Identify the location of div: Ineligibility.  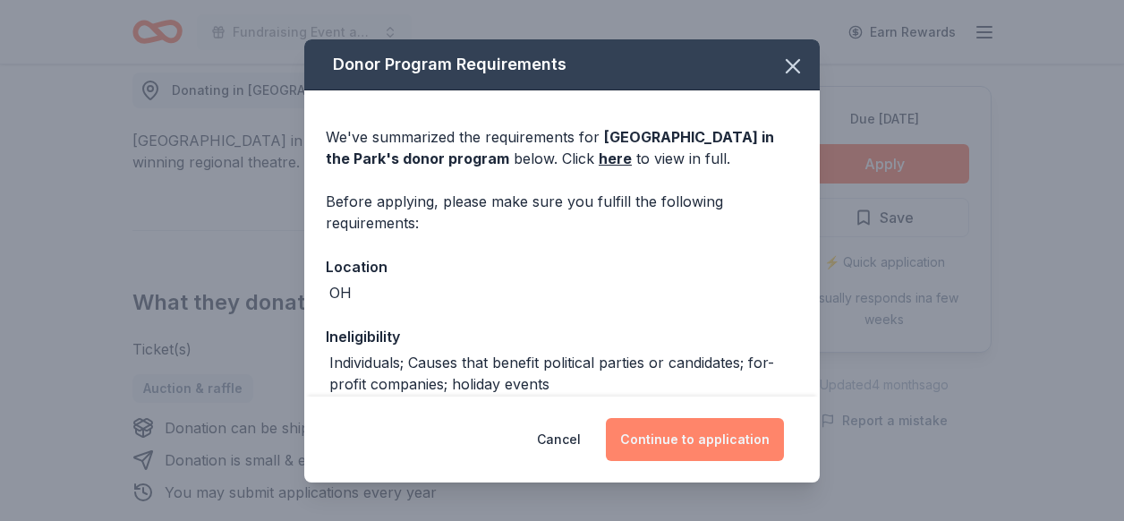
(562, 336).